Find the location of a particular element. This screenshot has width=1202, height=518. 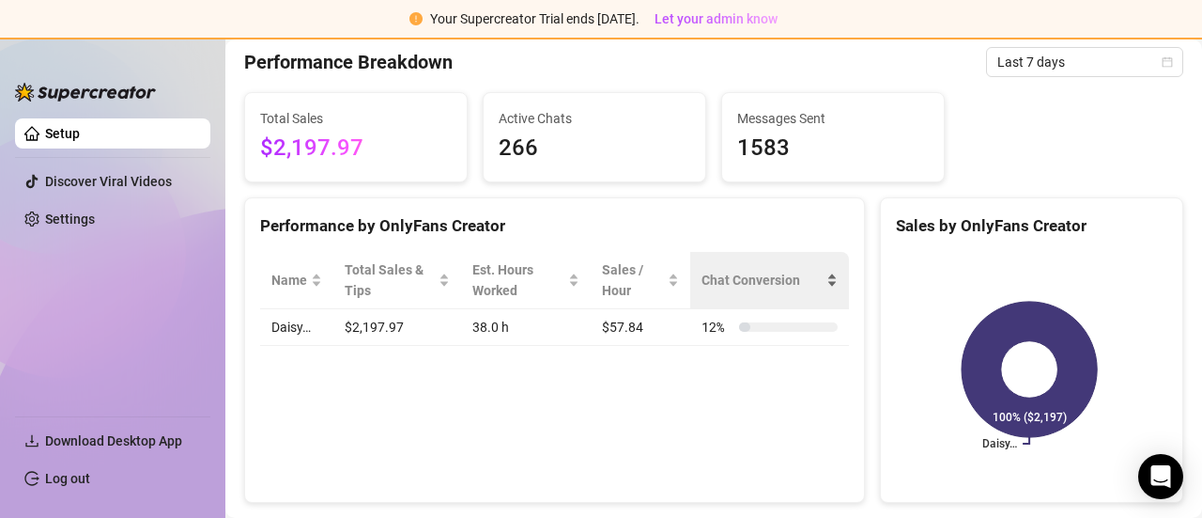

span: Sales / Hour is located at coordinates (633, 280).